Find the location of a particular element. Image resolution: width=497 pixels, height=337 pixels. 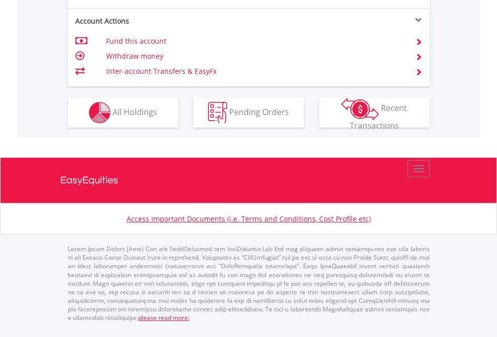

span: Pending Orders is located at coordinates (259, 111).